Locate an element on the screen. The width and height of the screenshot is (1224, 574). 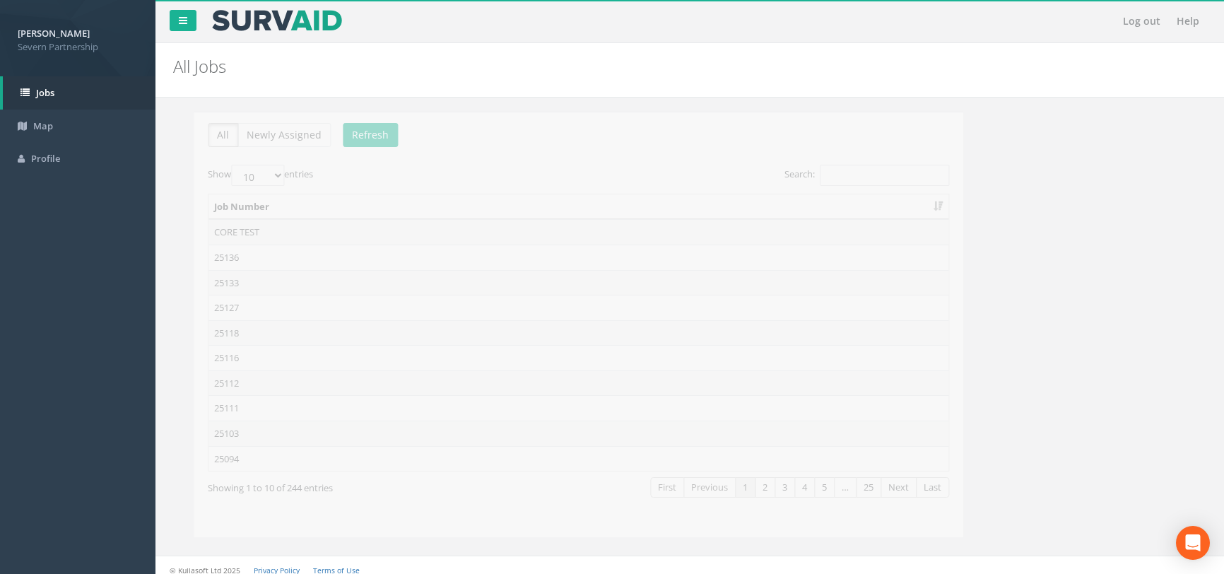
label: Search: is located at coordinates (846, 175).